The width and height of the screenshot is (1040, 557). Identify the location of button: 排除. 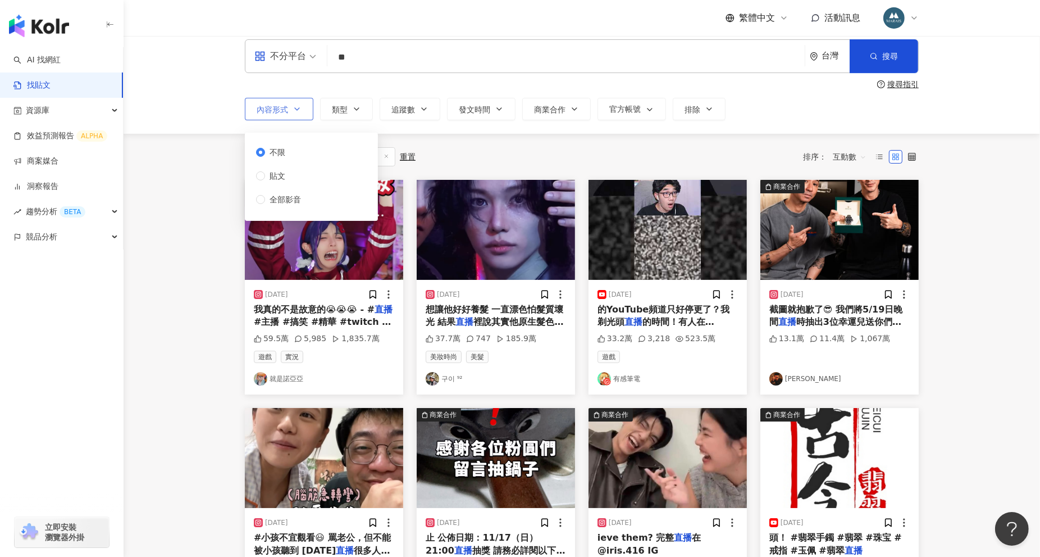
(699, 109).